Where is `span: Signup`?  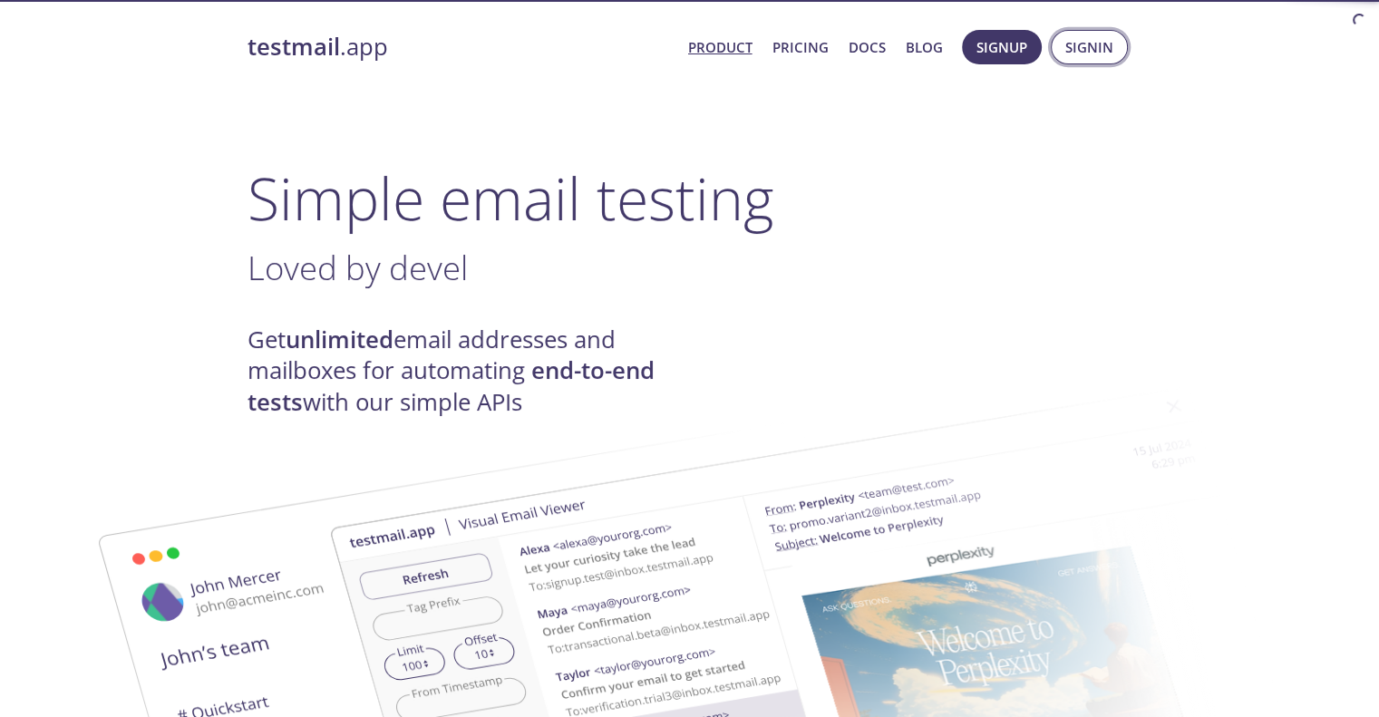 span: Signup is located at coordinates (1002, 47).